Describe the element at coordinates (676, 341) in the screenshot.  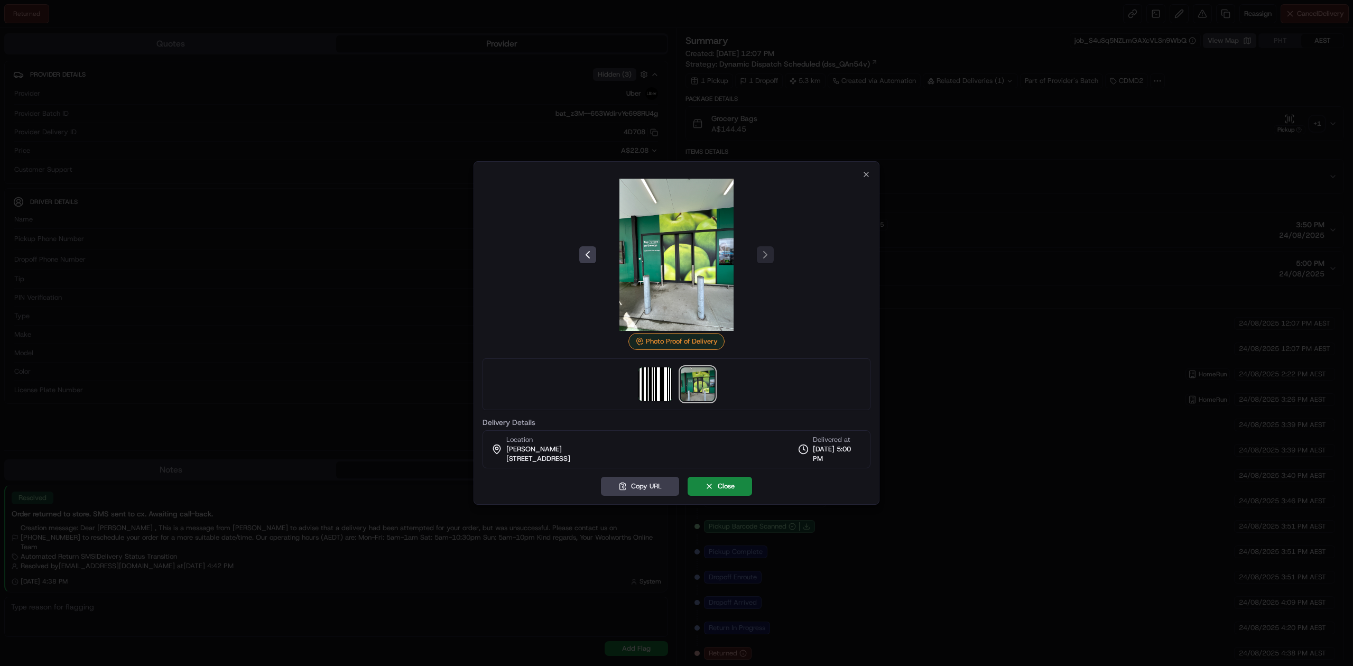
I see `div: Photo Proof of Delivery` at that location.